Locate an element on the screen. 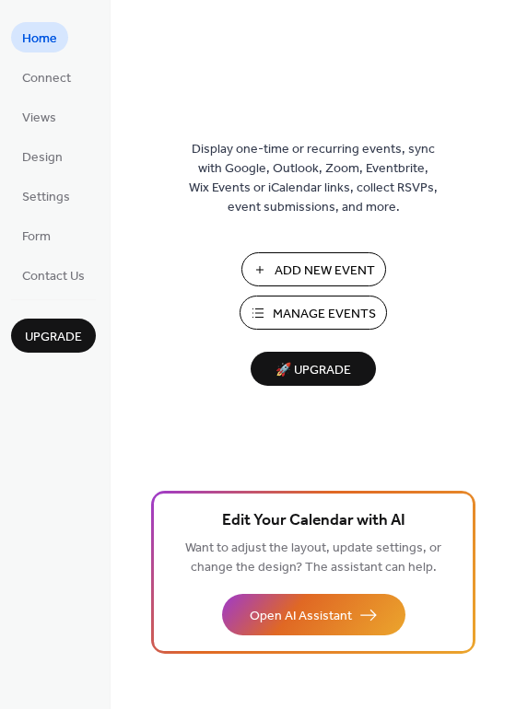 This screenshot has height=709, width=516. span: Add New Event is located at coordinates (324, 271).